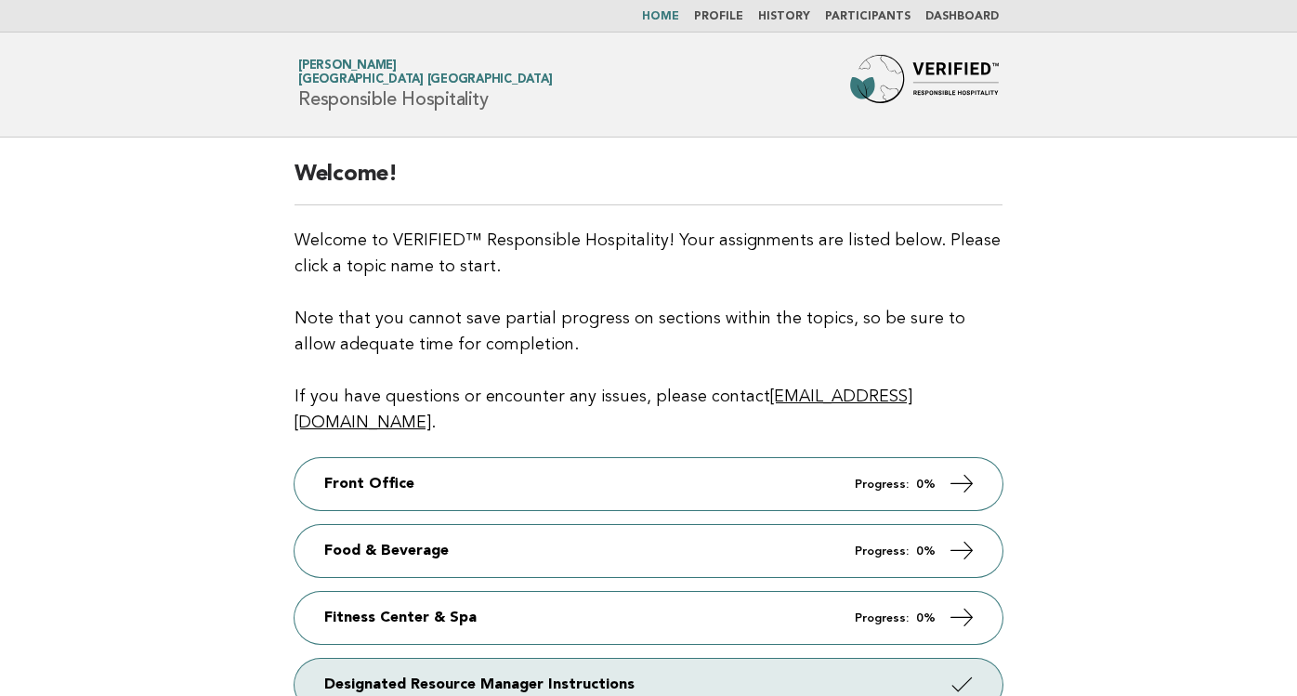 The width and height of the screenshot is (1297, 696). I want to click on h2: Welcome!, so click(648, 182).